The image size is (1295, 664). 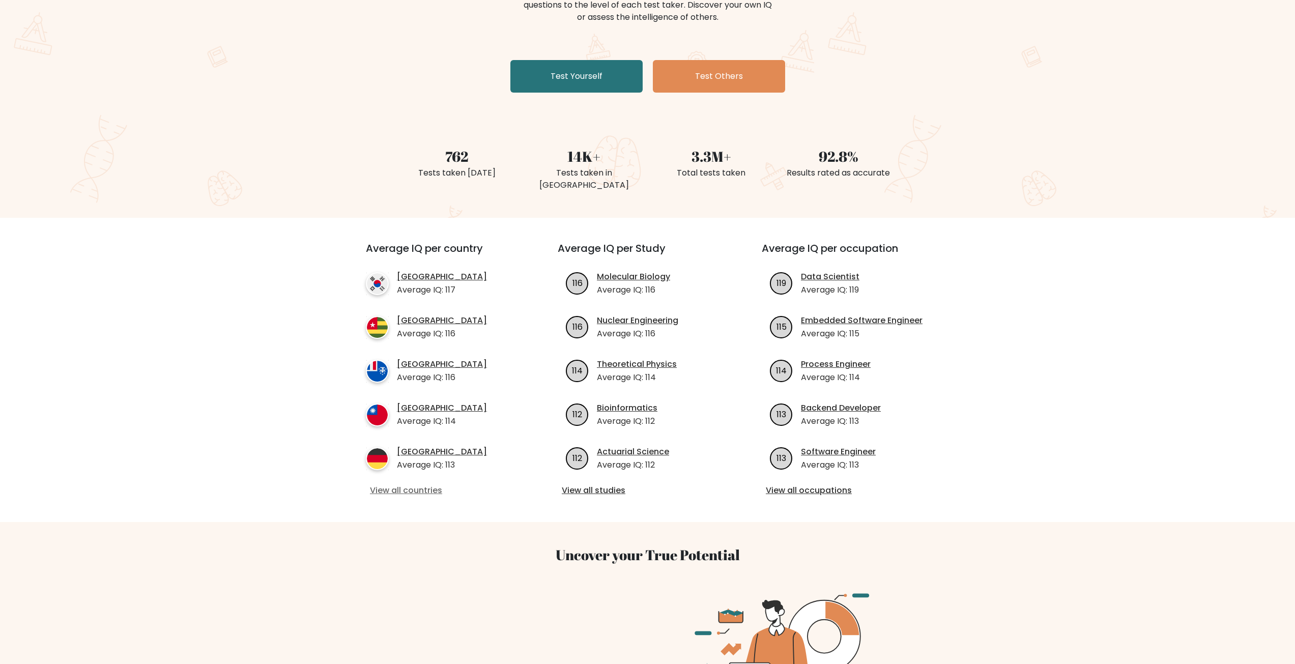 What do you see at coordinates (830, 290) in the screenshot?
I see `p: Average IQ: 119` at bounding box center [830, 290].